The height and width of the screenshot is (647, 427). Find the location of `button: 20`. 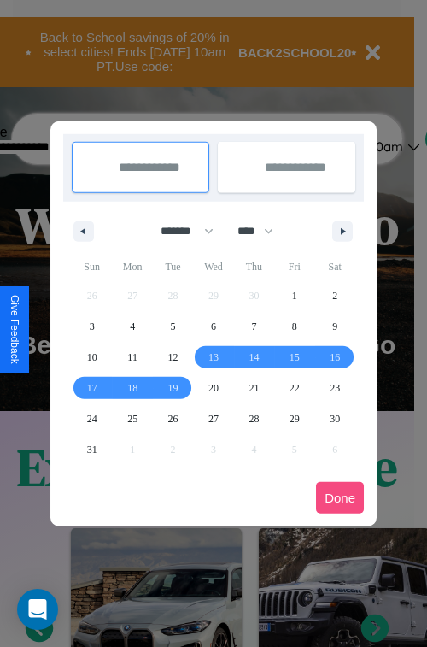

button: 20 is located at coordinates (213, 388).